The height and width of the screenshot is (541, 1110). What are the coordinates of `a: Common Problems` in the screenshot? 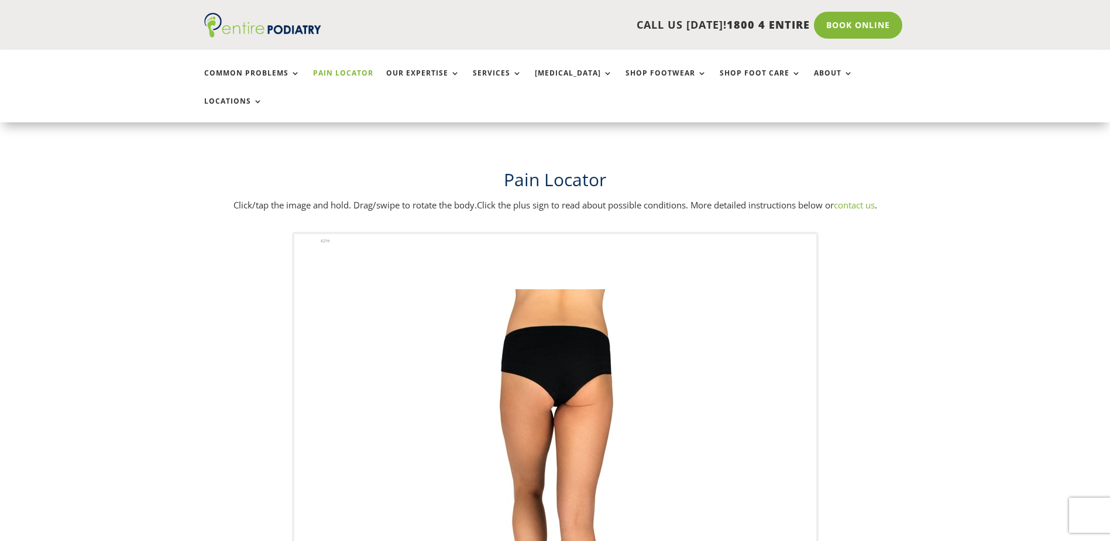 It's located at (252, 81).